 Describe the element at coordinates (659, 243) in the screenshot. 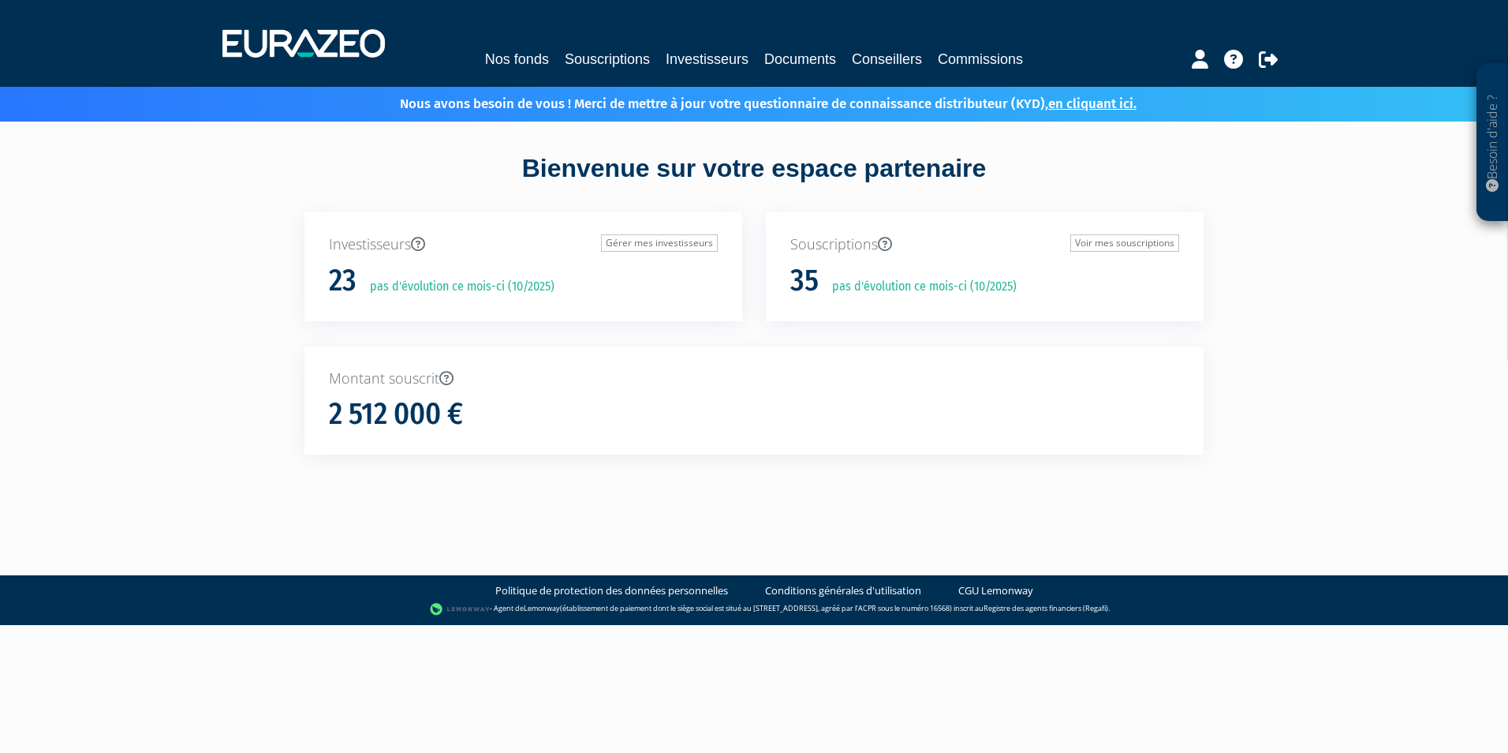

I see `a: Gérer mes investisseurs` at that location.